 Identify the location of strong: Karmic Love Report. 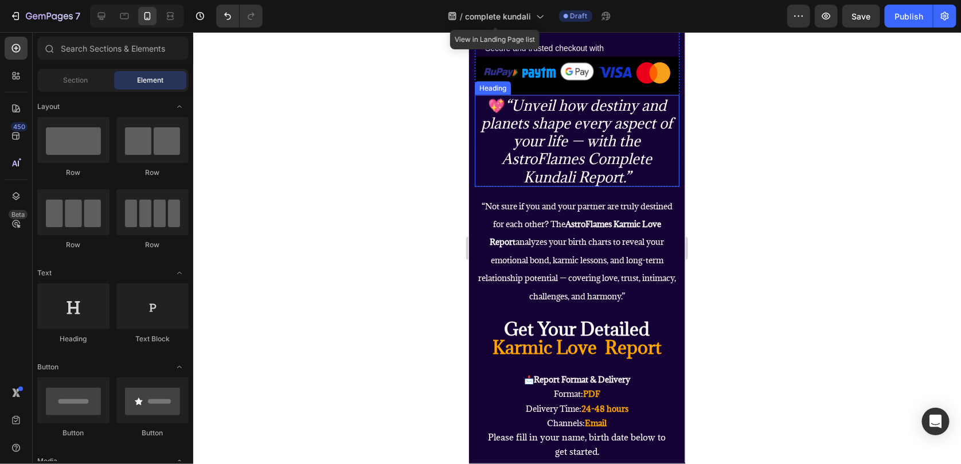
(108, 315).